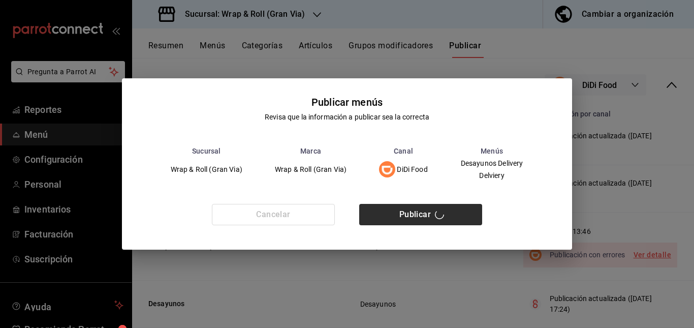 The width and height of the screenshot is (694, 328). I want to click on th: Menús, so click(492, 151).